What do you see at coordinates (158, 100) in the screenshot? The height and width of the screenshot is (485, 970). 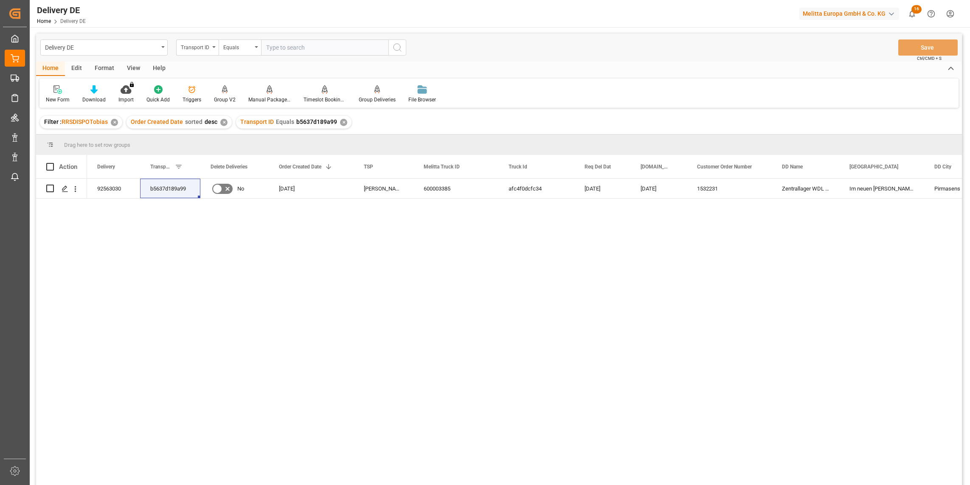 I see `div: Quick Add` at bounding box center [158, 100].